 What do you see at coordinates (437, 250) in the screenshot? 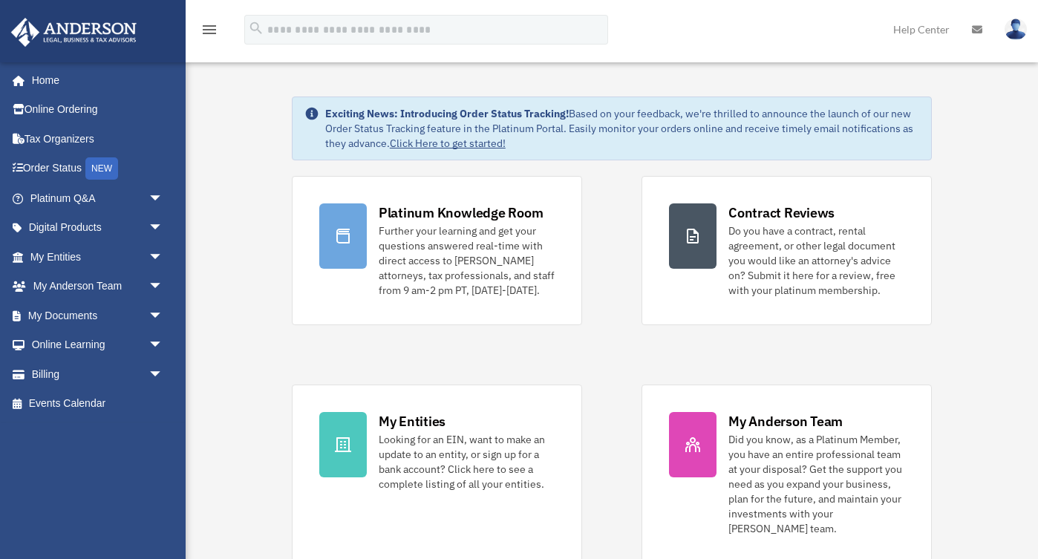
I see `a: Platinum Knowledge Room Further your learning and get your questions answered real-time with dire...` at bounding box center [437, 250].